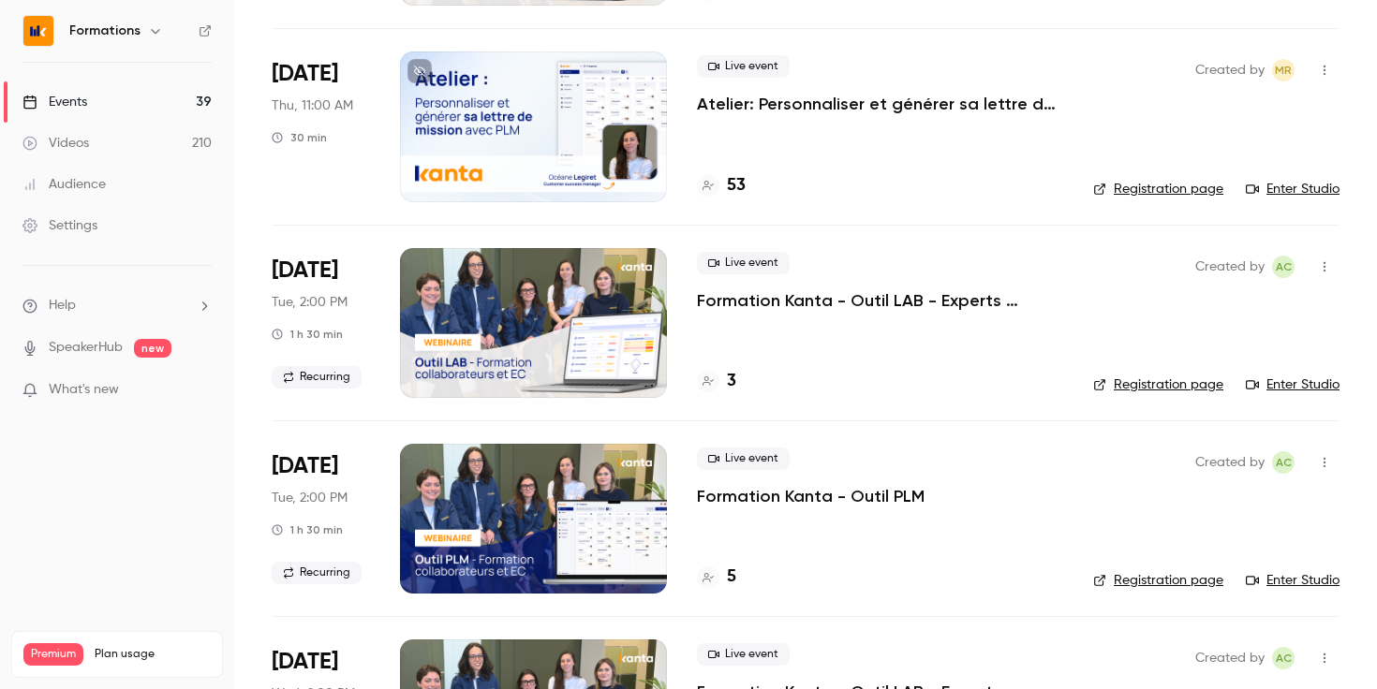  I want to click on div: Audience, so click(64, 185).